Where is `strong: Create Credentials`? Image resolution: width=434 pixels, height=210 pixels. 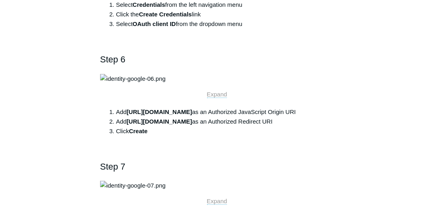 strong: Create Credentials is located at coordinates (165, 14).